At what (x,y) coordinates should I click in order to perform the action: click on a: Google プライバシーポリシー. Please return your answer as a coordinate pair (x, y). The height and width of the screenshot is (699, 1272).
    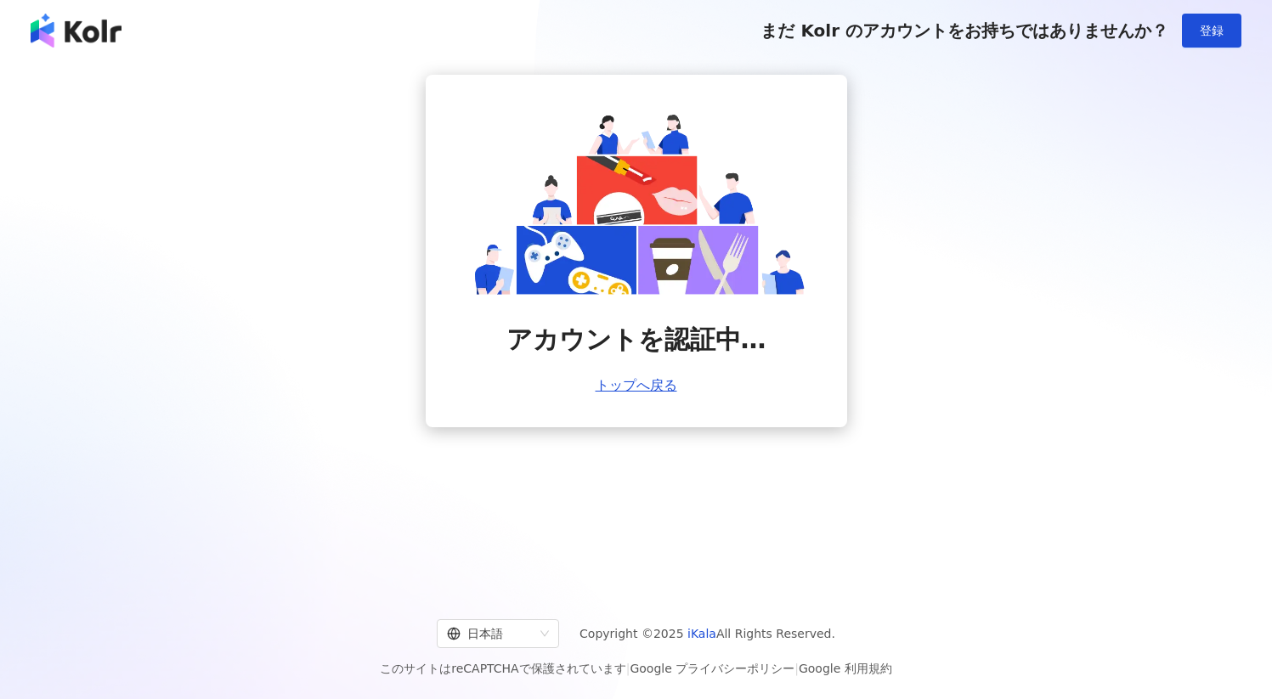
    Looking at the image, I should click on (712, 669).